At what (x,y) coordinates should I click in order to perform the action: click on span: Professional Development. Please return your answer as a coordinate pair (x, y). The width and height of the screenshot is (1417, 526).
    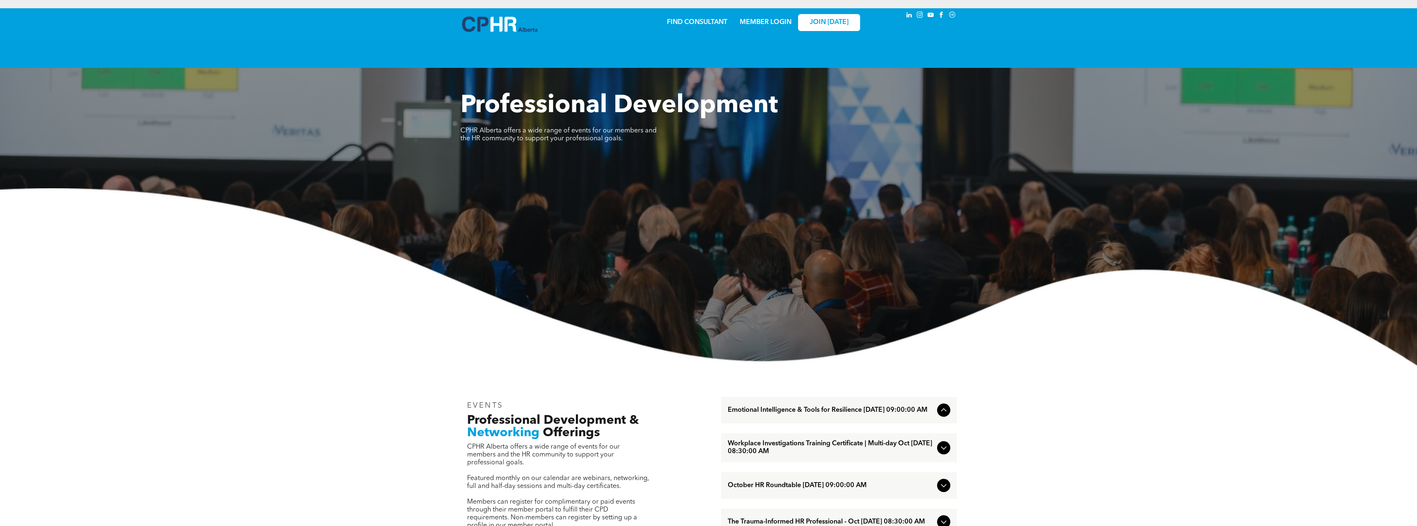
    Looking at the image, I should click on (619, 106).